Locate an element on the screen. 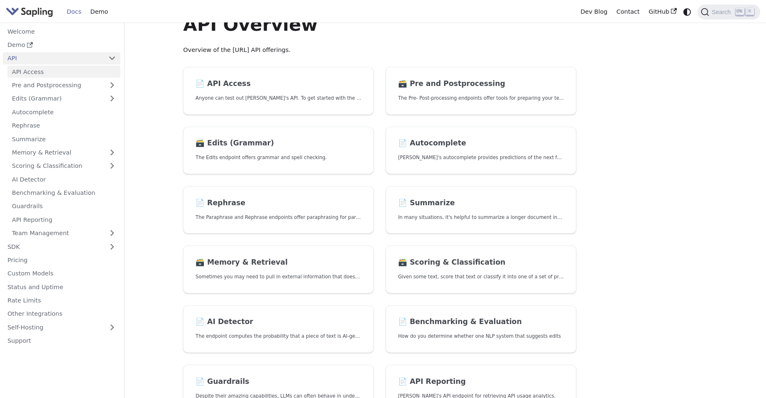 This screenshot has height=398, width=766. a: 📄️ AI DetectorThe endpoint computes the probability that a piece of text is AI-generated, is located at coordinates (278, 329).